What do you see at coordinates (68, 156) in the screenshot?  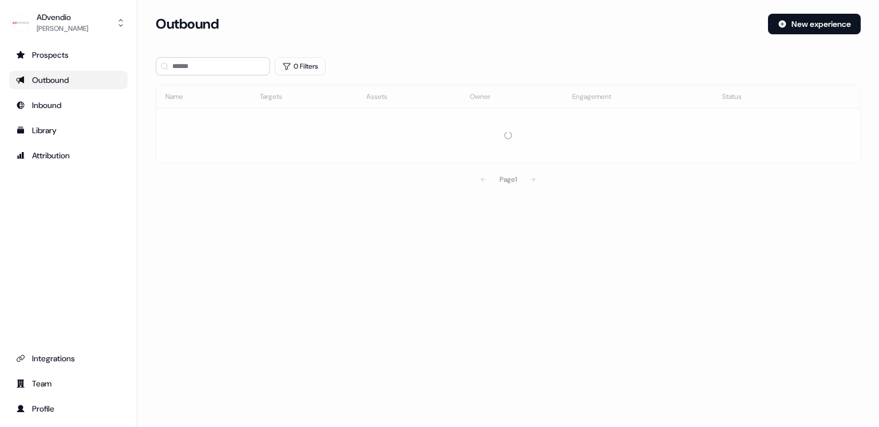 I see `div: Attribution` at bounding box center [68, 156].